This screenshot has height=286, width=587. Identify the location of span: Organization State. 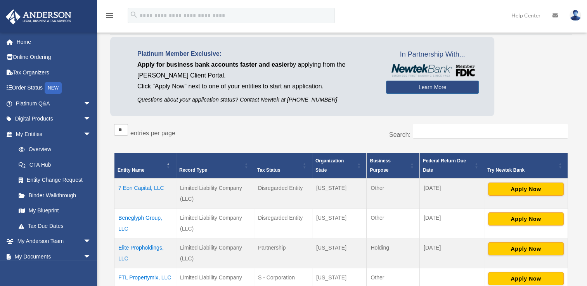
(329, 166).